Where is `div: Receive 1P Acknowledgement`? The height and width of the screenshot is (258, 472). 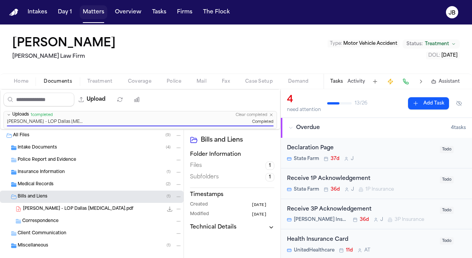 div: Receive 1P Acknowledgement is located at coordinates (361, 179).